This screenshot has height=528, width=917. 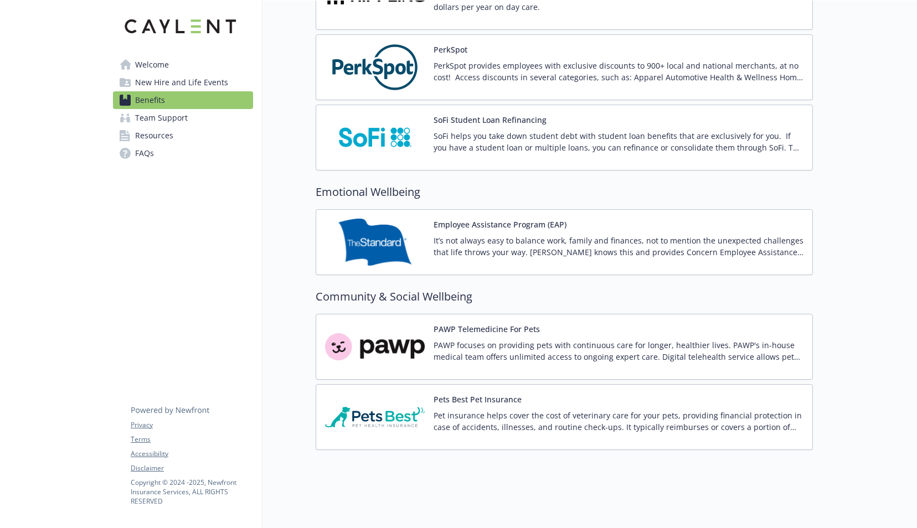 I want to click on button: SoFi Student Loan Refinancing, so click(x=490, y=120).